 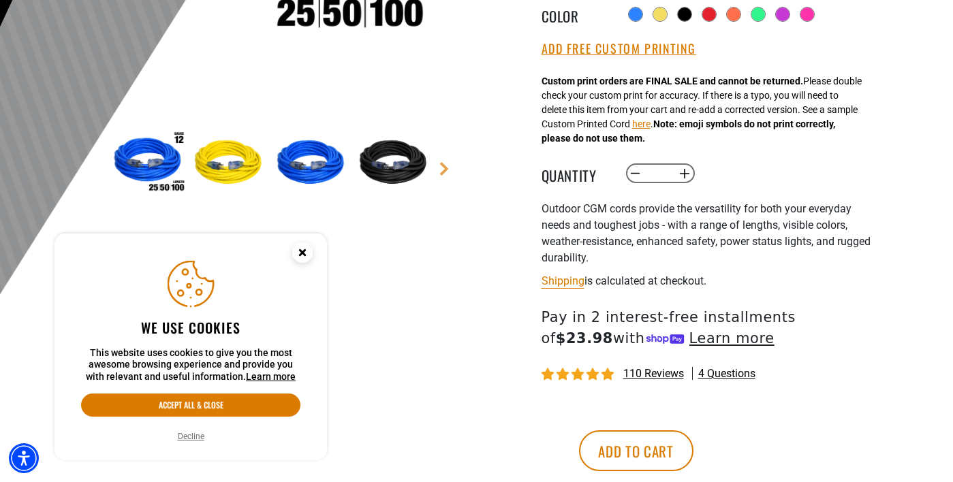 I want to click on button: Accept all & close, so click(x=191, y=405).